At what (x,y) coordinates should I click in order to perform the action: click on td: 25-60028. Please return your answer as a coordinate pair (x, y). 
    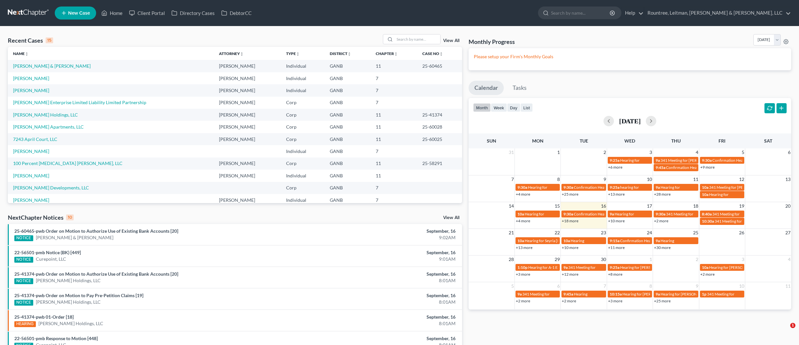
    Looking at the image, I should click on (440, 127).